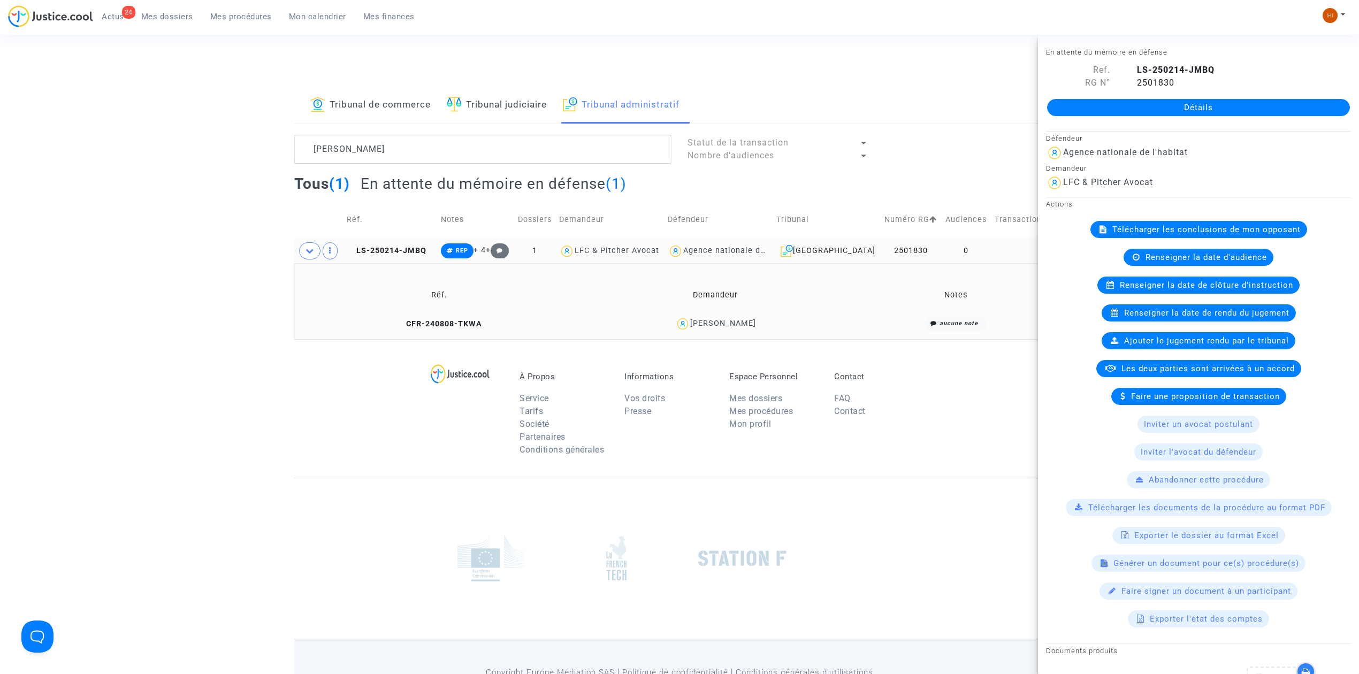 This screenshot has height=674, width=1359. What do you see at coordinates (1082, 651) in the screenshot?
I see `small: Documents produits` at bounding box center [1082, 651].